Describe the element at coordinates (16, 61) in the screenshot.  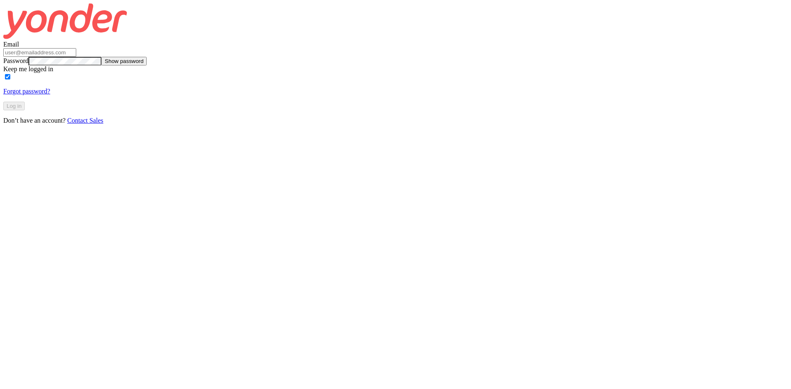
I see `label: Password` at that location.